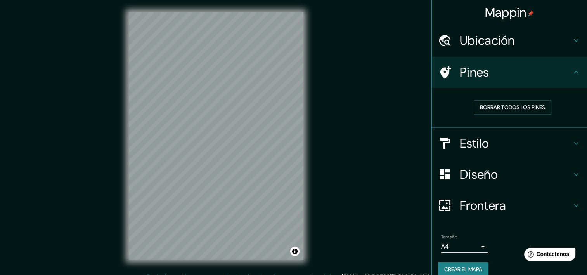 The width and height of the screenshot is (587, 275). What do you see at coordinates (463, 269) in the screenshot?
I see `font: Crear el mapa` at bounding box center [463, 269].